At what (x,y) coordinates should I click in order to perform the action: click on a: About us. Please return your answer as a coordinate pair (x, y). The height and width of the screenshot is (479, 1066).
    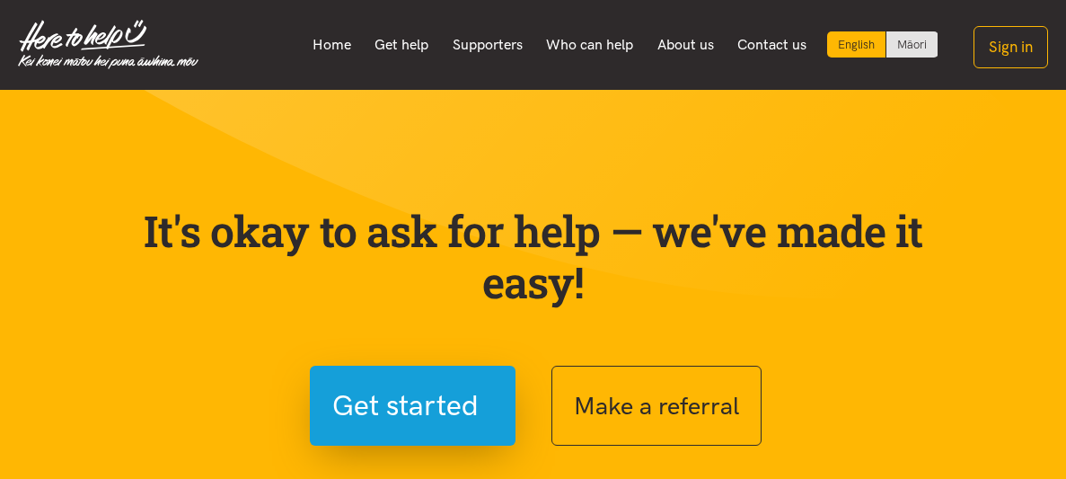
    Looking at the image, I should click on (685, 45).